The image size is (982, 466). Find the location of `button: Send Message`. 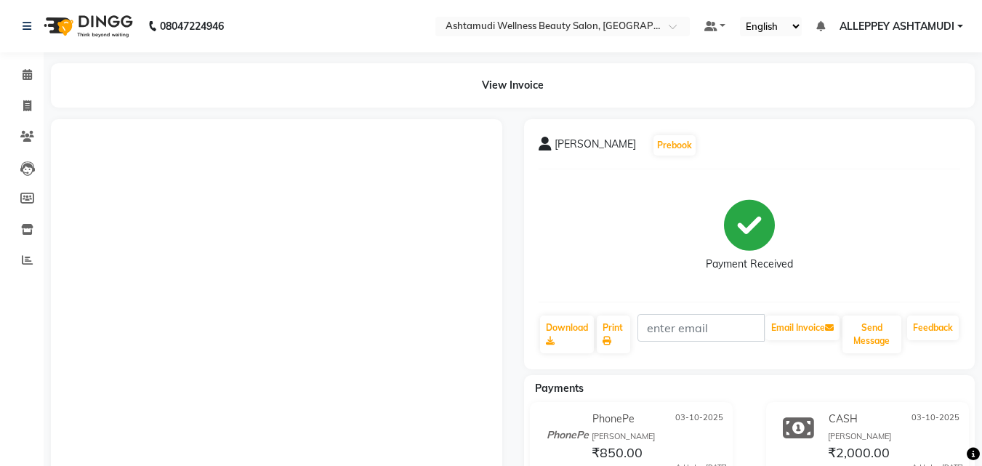

button: Send Message is located at coordinates (871, 334).